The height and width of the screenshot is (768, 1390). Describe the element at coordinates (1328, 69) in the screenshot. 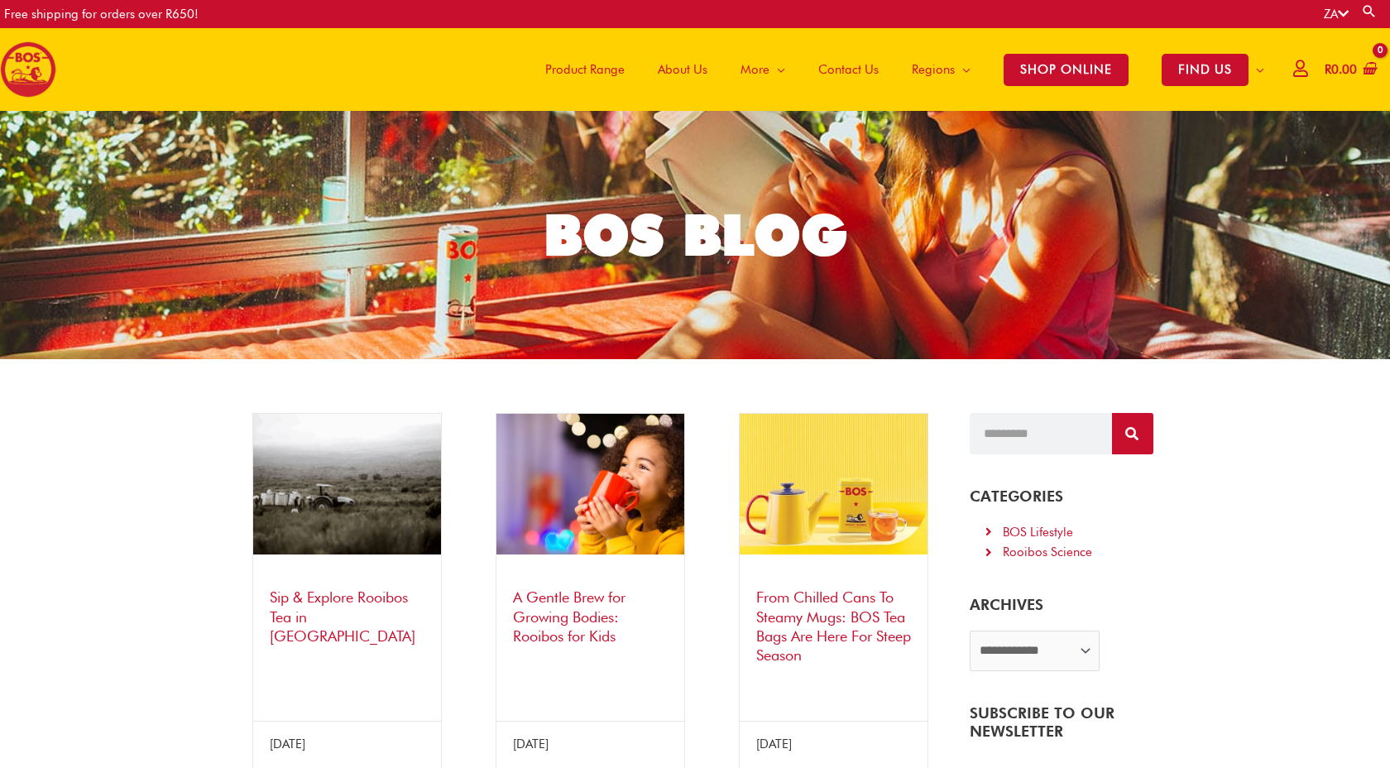

I see `span: R` at that location.